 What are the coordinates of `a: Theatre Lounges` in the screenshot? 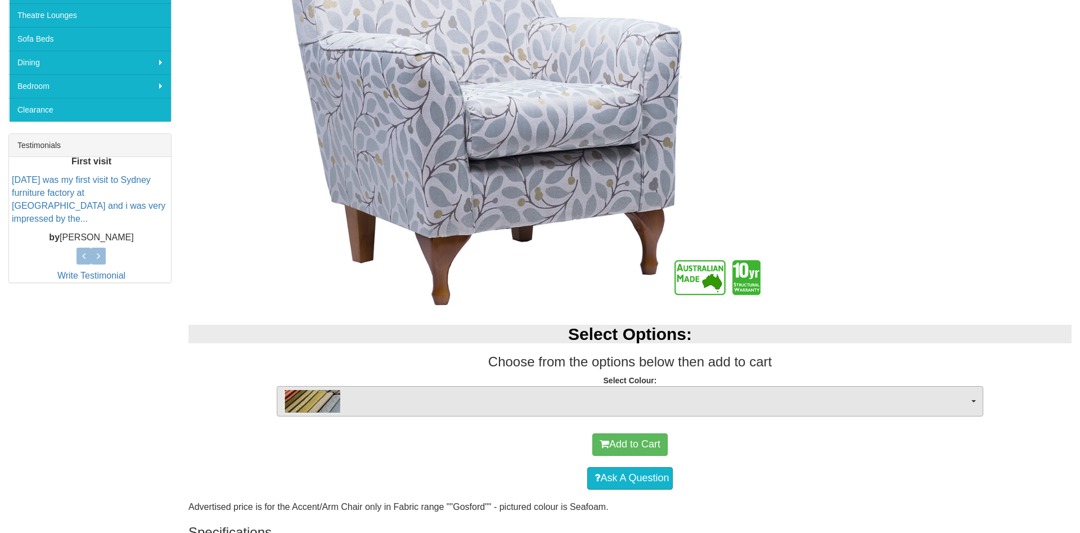 It's located at (90, 15).